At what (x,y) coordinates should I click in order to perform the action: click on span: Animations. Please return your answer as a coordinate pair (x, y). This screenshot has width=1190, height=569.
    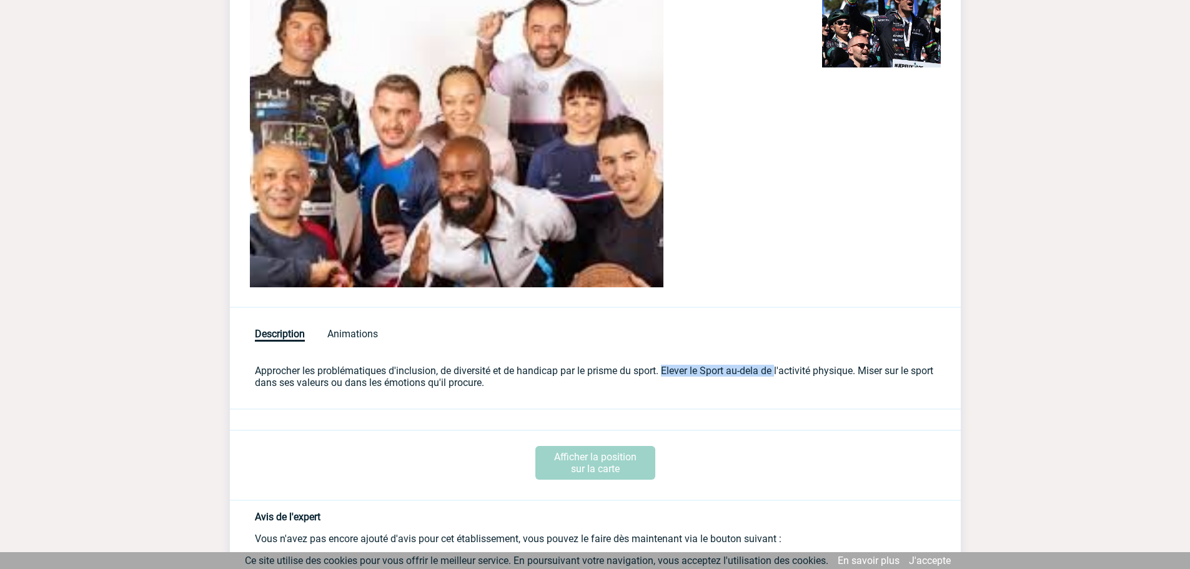
    Looking at the image, I should click on (352, 333).